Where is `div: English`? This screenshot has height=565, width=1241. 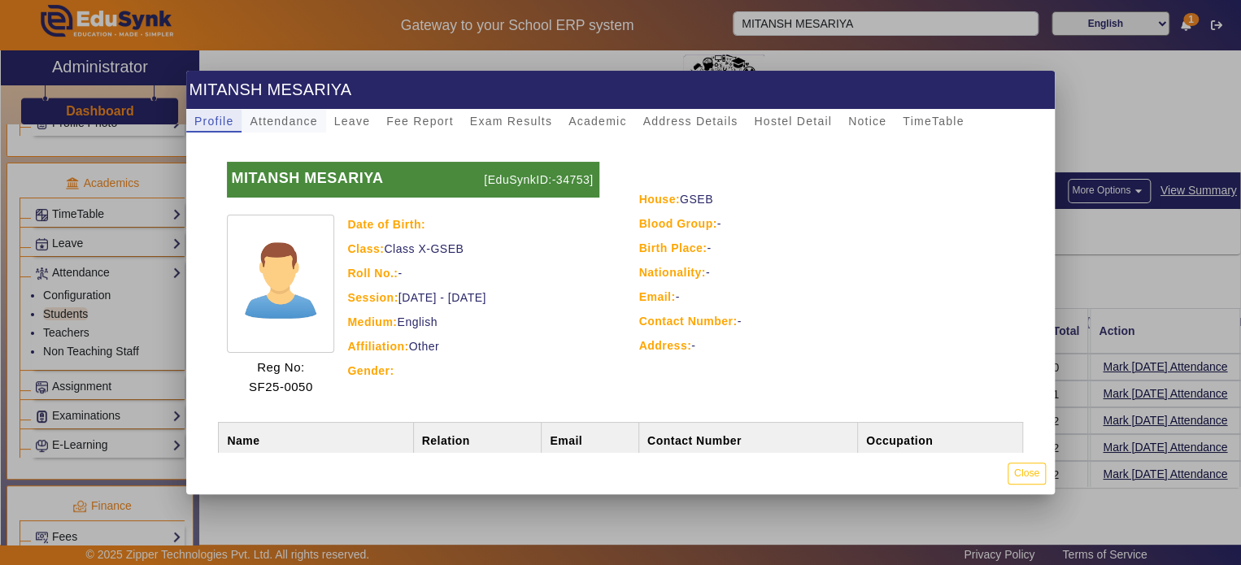
div: English is located at coordinates (473, 322).